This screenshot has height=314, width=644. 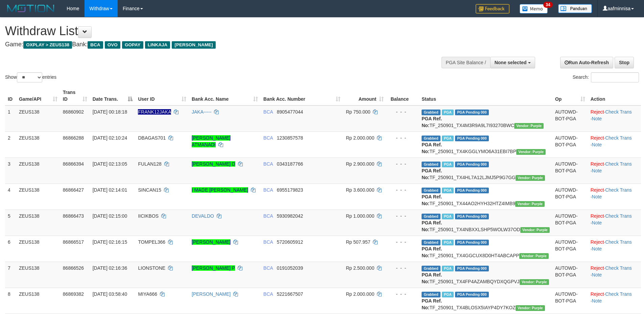 I want to click on span: TOMPEL366, so click(x=151, y=242).